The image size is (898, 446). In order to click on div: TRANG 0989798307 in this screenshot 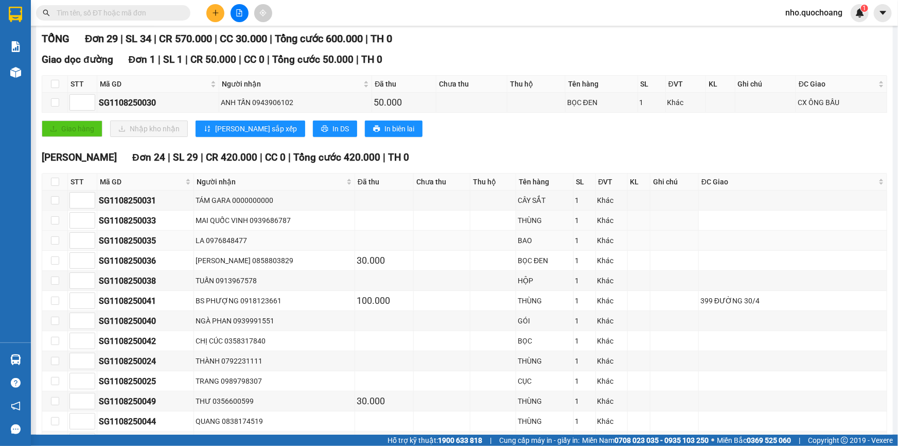, I will do `click(274, 381)`.